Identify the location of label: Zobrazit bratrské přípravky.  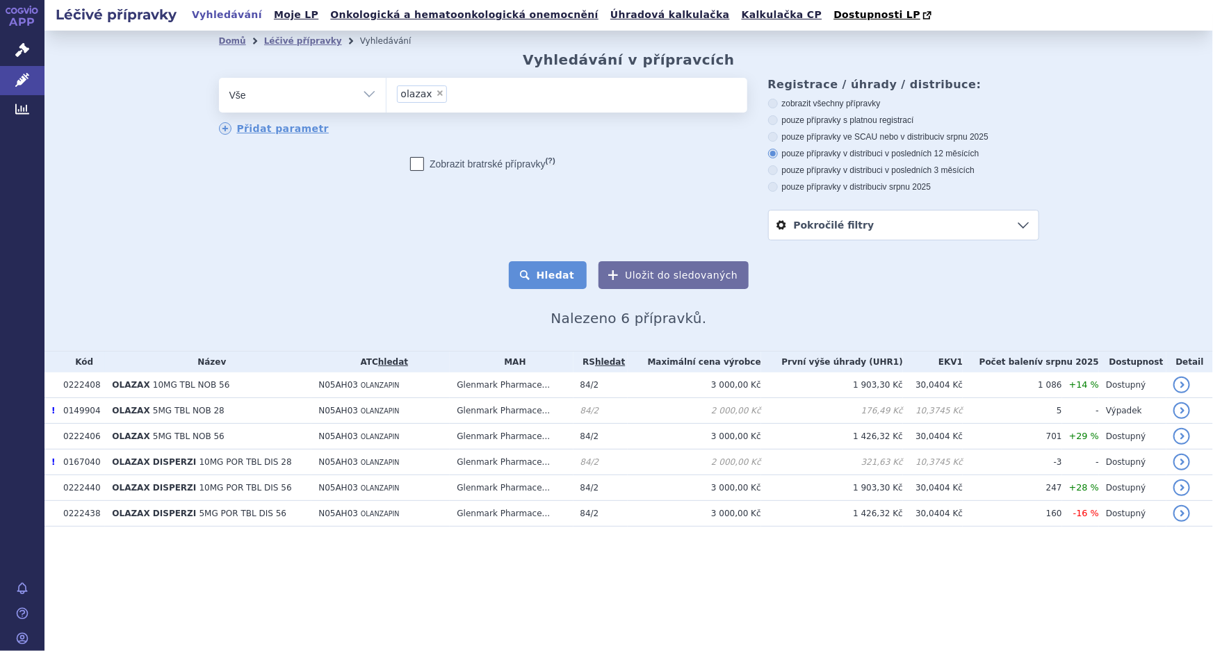
(482, 164).